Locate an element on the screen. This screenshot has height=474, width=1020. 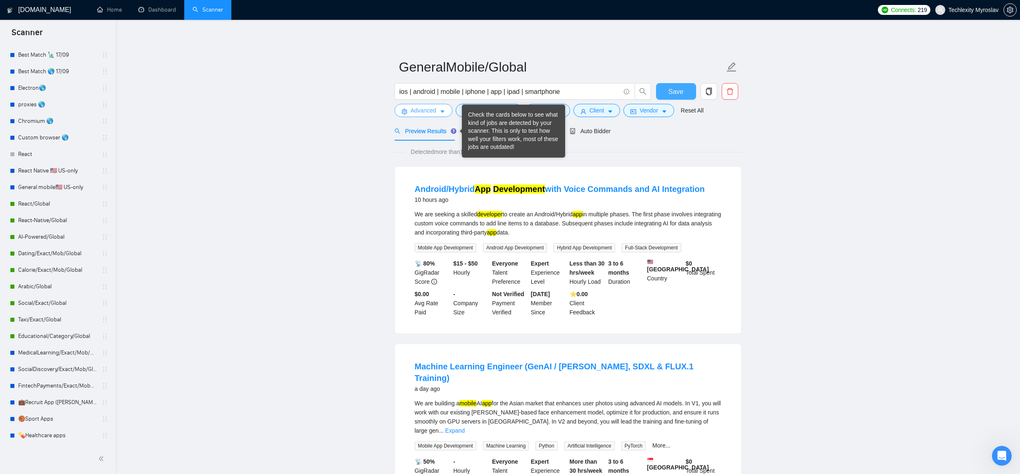
span: double-left is located at coordinates (102, 458).